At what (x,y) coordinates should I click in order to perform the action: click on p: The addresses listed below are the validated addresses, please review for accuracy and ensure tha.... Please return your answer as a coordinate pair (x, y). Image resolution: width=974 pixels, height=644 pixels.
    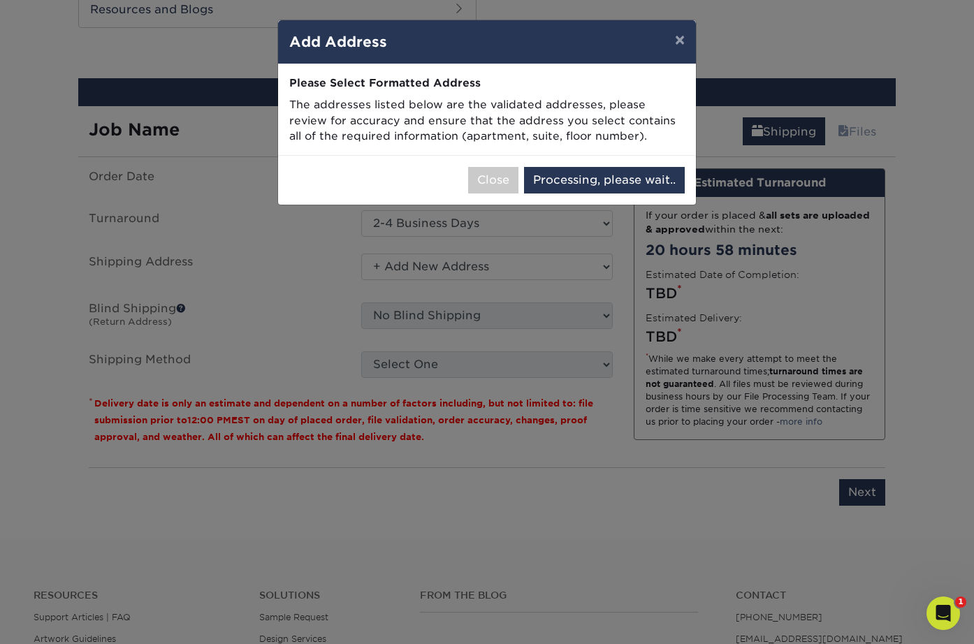
    Looking at the image, I should click on (487, 121).